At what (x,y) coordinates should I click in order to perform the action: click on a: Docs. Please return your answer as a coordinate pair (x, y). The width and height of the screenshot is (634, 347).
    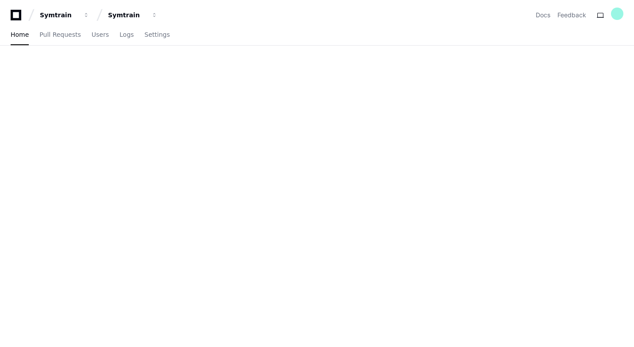
    Looking at the image, I should click on (543, 15).